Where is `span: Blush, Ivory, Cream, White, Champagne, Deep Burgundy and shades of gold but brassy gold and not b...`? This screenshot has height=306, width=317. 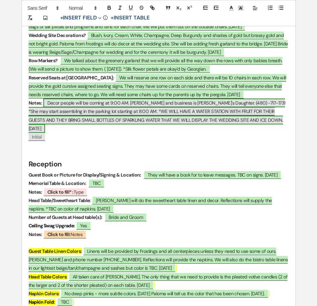
span: Blush, Ivory, Cream, White, Champagne, Deep Burgundy and shades of gold but brassy gold and not b... is located at coordinates (158, 43).